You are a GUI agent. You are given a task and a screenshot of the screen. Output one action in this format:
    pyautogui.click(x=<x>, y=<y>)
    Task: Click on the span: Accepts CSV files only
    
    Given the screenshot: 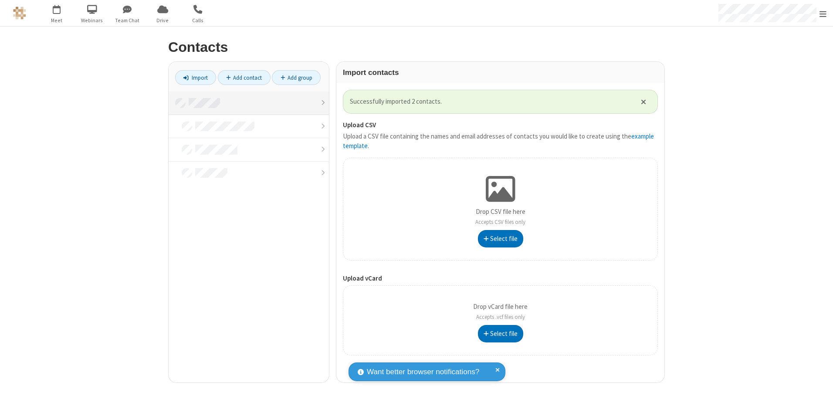 What is the action you would take?
    pyautogui.click(x=500, y=222)
    